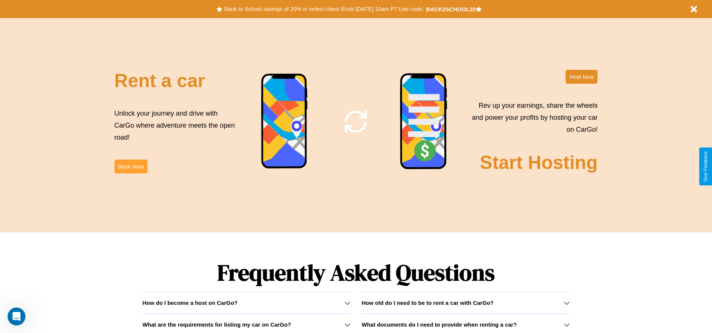 This screenshot has height=333, width=712. Describe the element at coordinates (217, 324) in the screenshot. I see `h3: What are the requirements for listing my car on CarGo?` at that location.